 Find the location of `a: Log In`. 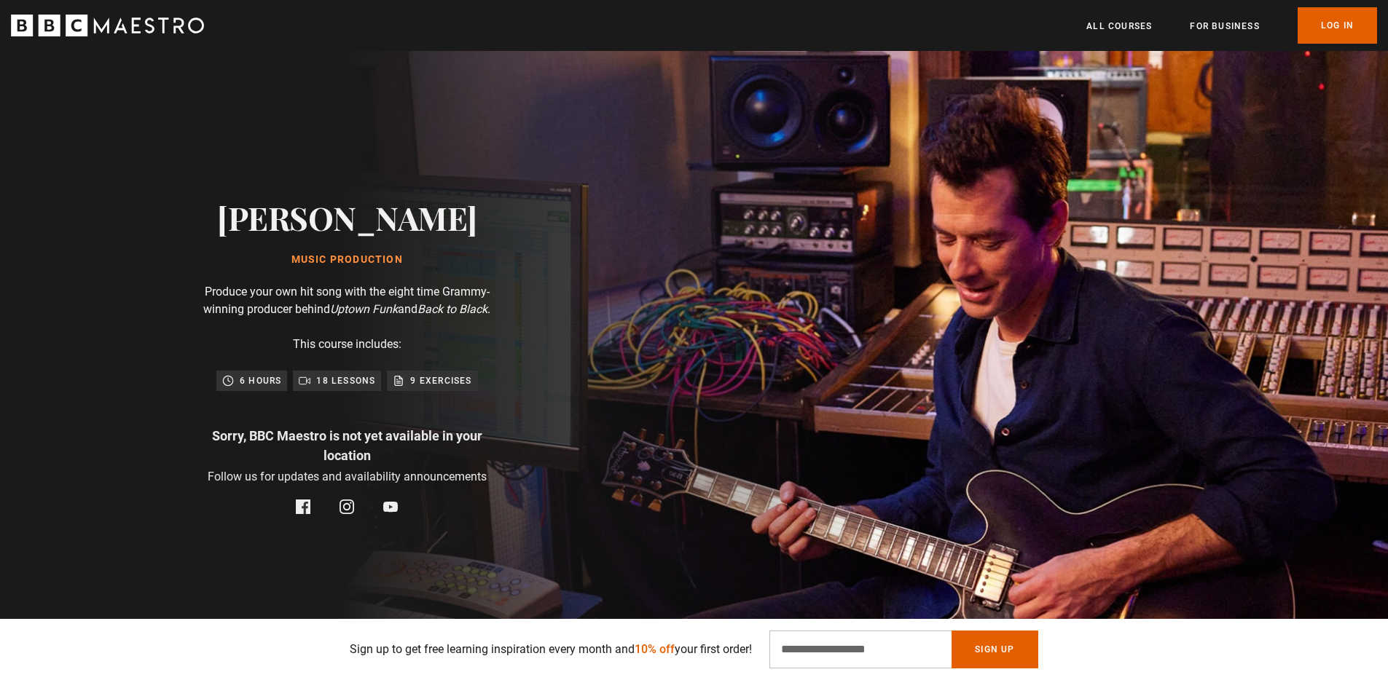

a: Log In is located at coordinates (1337, 25).